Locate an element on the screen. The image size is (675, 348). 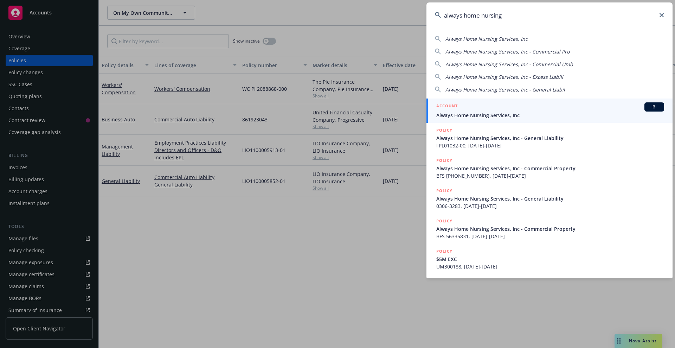
span: $5M EXC is located at coordinates (550, 259).